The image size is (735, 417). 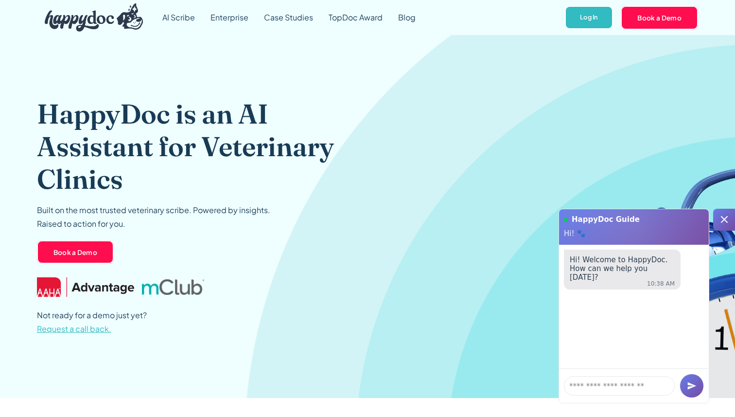 I want to click on a: home, so click(x=90, y=18).